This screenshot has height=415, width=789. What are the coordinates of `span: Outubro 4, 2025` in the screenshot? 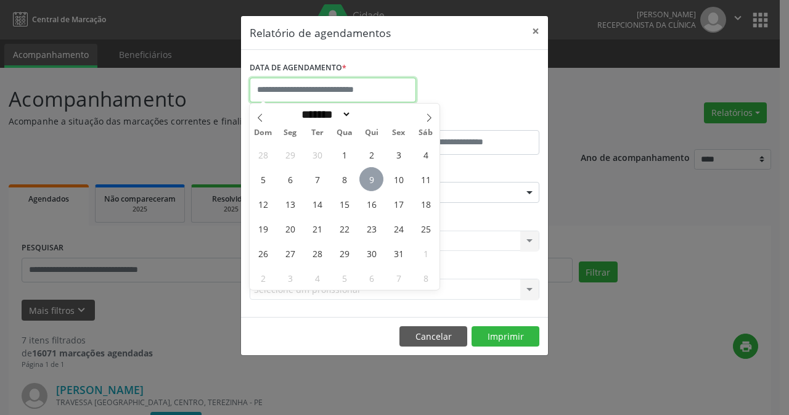 It's located at (426, 154).